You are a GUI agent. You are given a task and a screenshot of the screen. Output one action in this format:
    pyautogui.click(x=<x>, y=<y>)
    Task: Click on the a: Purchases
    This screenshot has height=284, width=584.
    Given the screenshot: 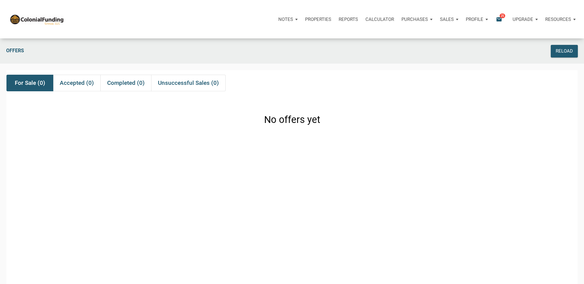 What is the action you would take?
    pyautogui.click(x=417, y=19)
    